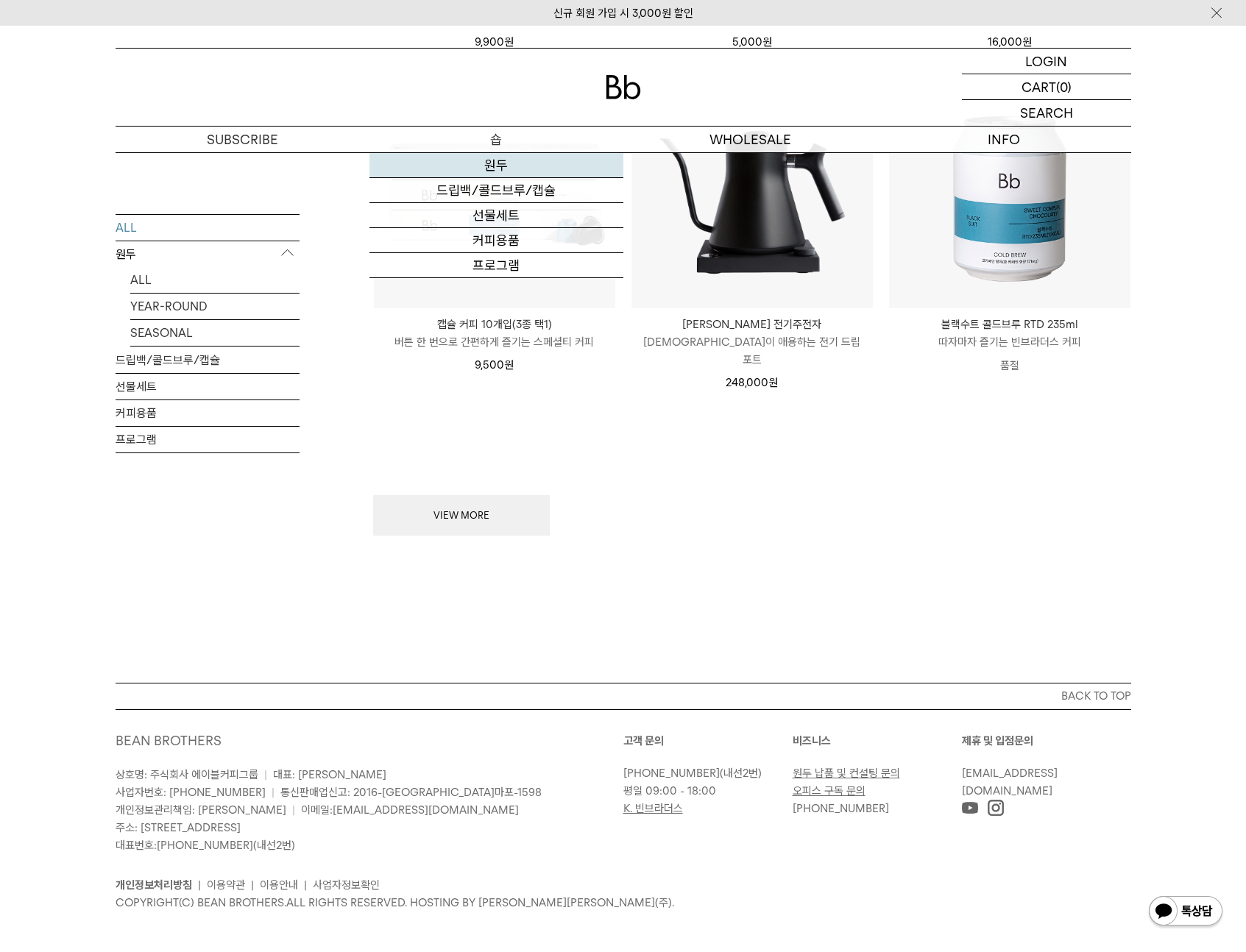 Image resolution: width=1246 pixels, height=952 pixels. Describe the element at coordinates (495, 342) in the screenshot. I see `p: 버튼 한 번으로 간편하게 즐기는 스페셜티 커피` at that location.